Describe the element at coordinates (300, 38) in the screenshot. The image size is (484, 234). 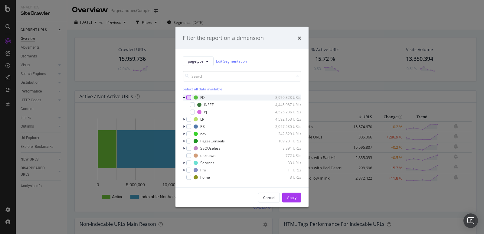
I see `div: times` at that location.